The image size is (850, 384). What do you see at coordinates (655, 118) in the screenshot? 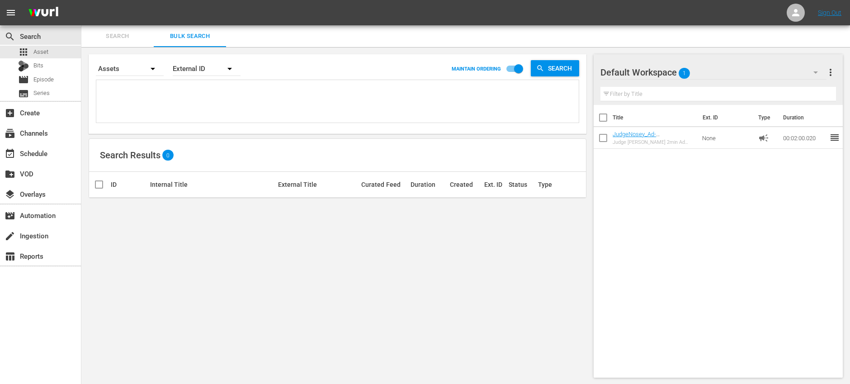
I see `th: Title` at bounding box center [655, 118].